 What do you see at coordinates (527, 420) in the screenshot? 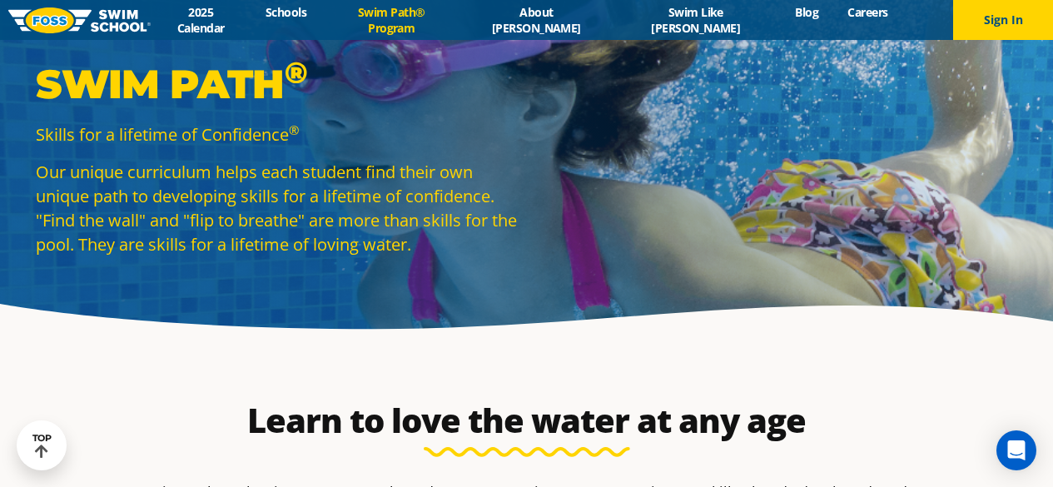
I see `h2: Learn to love the water at any age` at bounding box center [527, 420].